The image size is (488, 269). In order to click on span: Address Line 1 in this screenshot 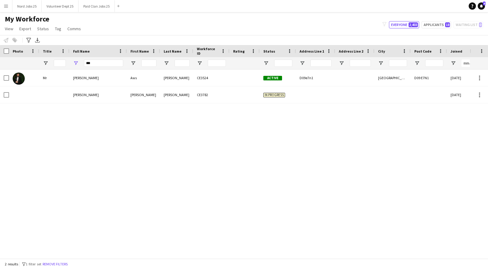, I will do `click(312, 51)`.